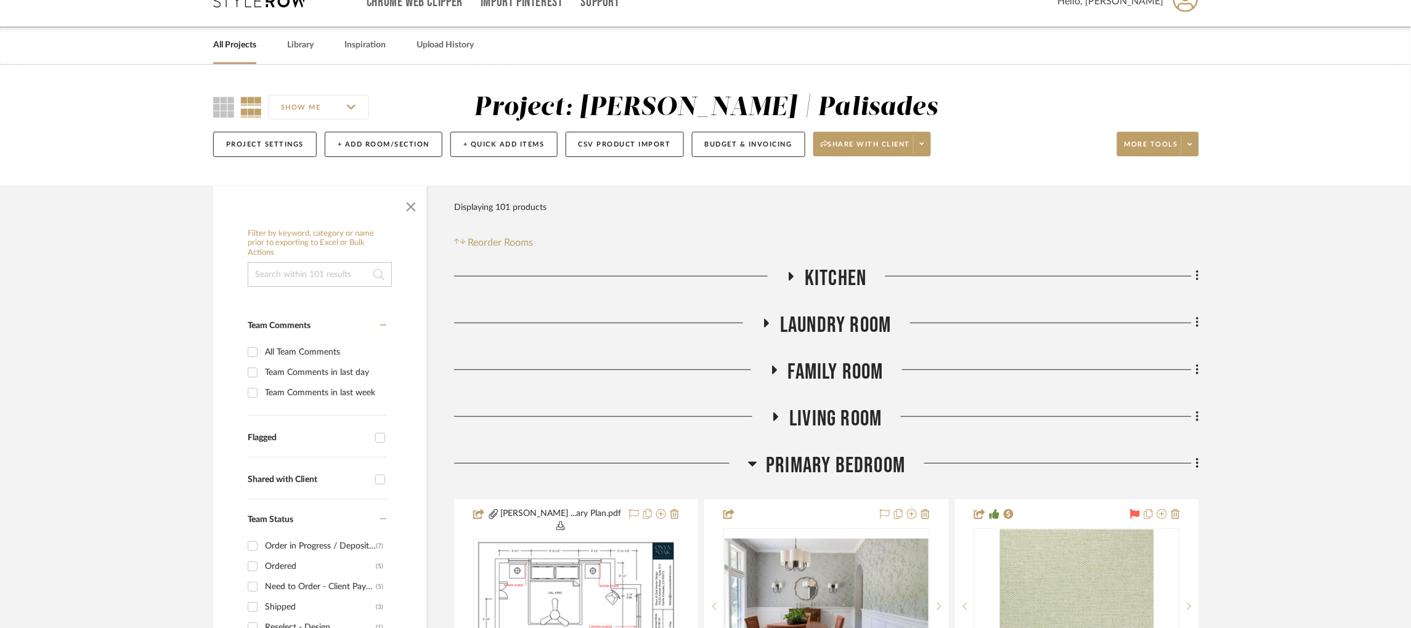  I want to click on span: Team Comments, so click(279, 326).